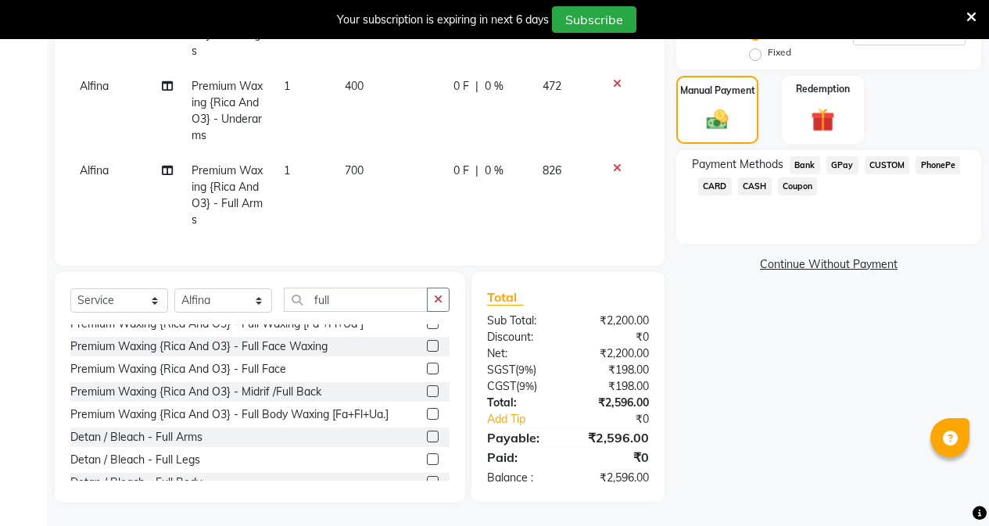 This screenshot has height=526, width=989. I want to click on span: Premium Waxing {Rica And O3} - Underarms, so click(227, 110).